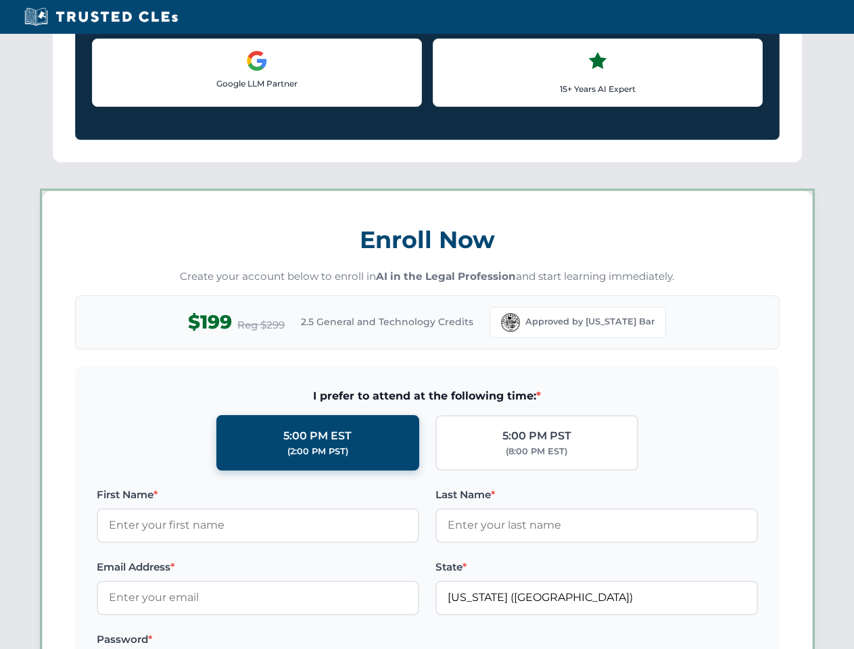 The width and height of the screenshot is (854, 649). I want to click on span: I prefer to attend at the following time:, so click(427, 396).